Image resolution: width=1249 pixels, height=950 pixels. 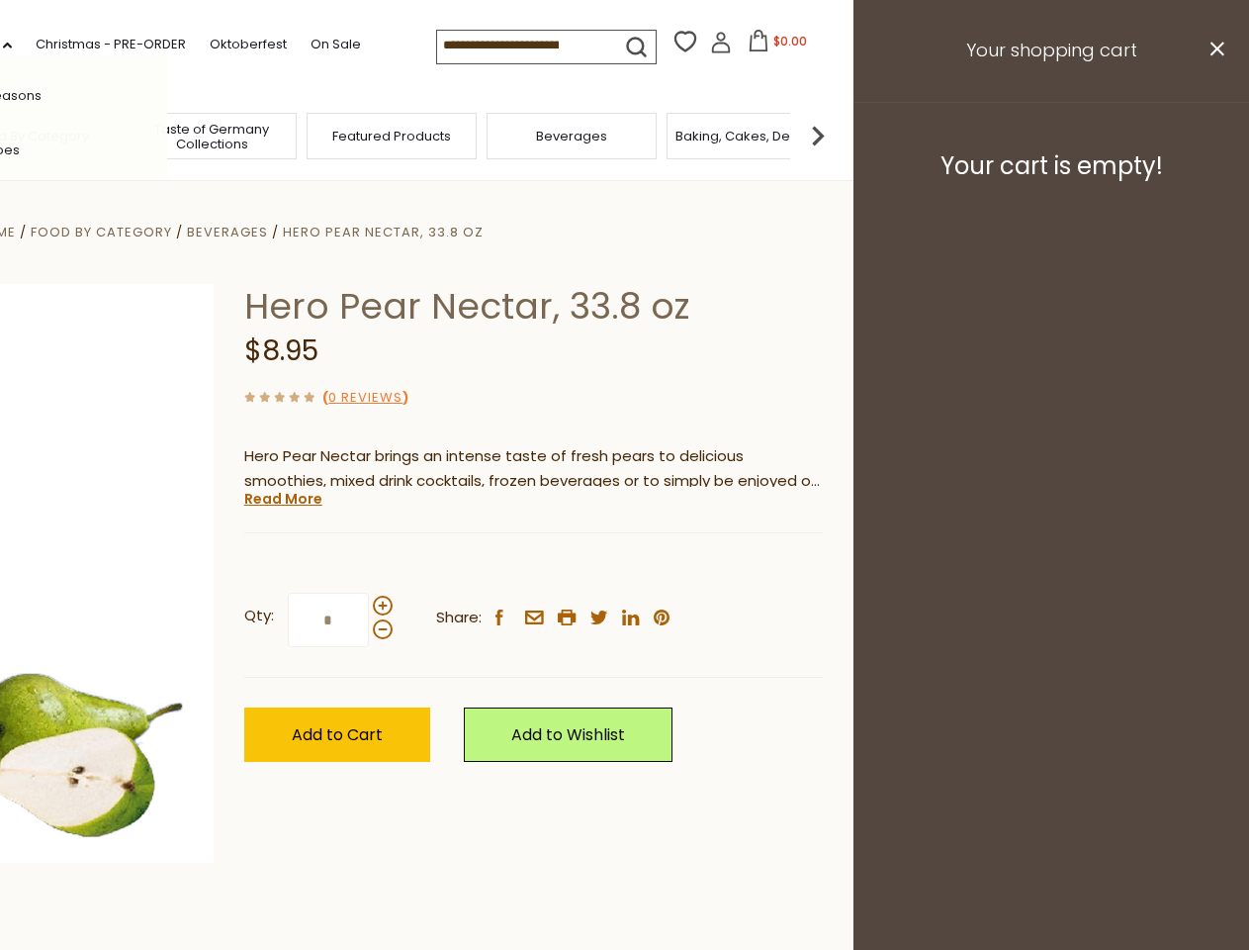 I want to click on a: Add to Wishlist, so click(x=568, y=734).